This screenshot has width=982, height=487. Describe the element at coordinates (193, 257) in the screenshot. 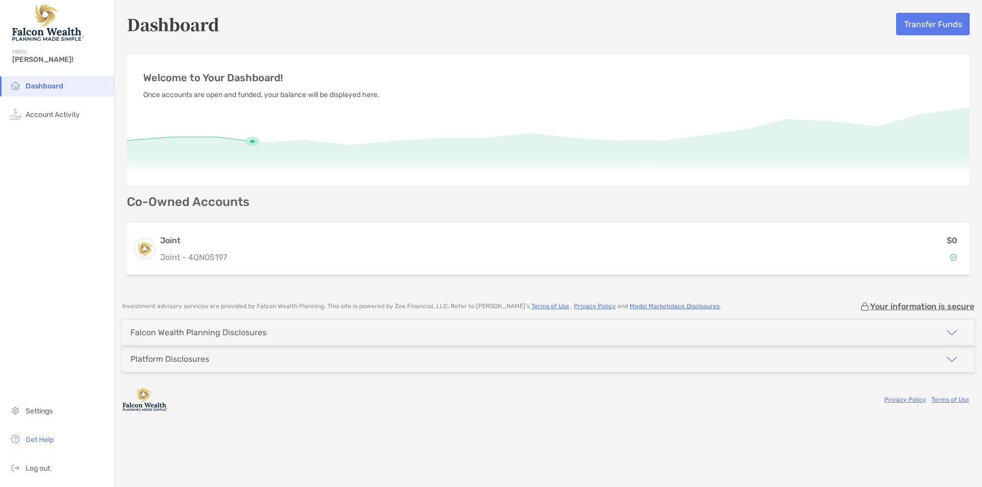

I see `p: Joint - 4QN05197` at that location.